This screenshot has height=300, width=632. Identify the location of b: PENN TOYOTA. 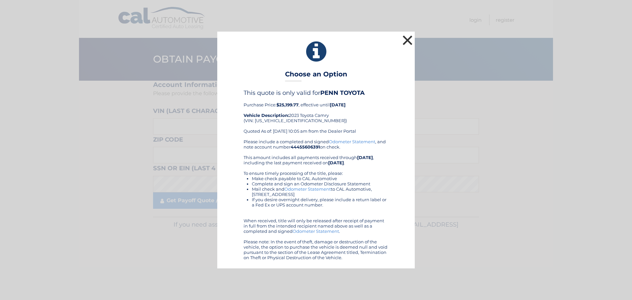
(342, 93).